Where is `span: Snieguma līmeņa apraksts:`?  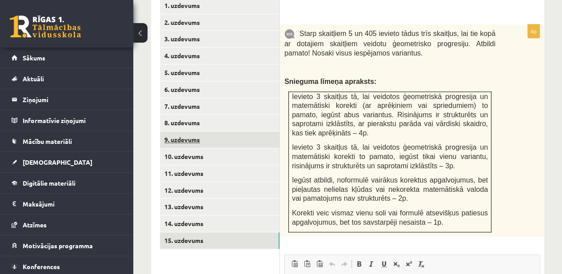
span: Snieguma līmeņa apraksts: is located at coordinates (330, 81).